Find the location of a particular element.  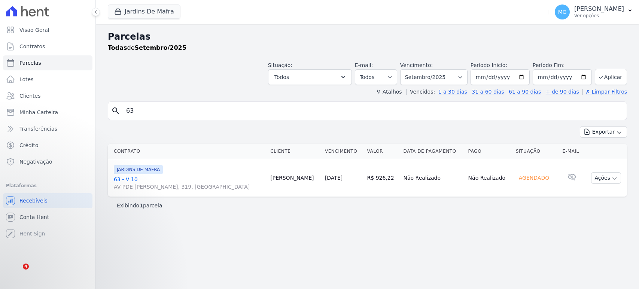

a: Lotes is located at coordinates (48, 79).